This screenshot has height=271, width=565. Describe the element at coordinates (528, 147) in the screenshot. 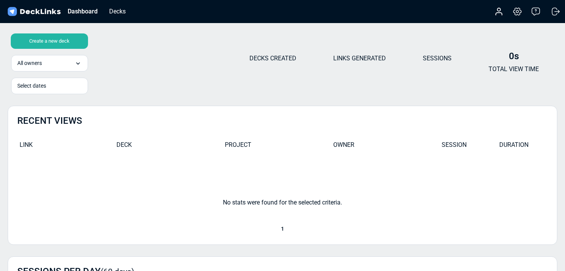

I see `div: DURATION` at that location.